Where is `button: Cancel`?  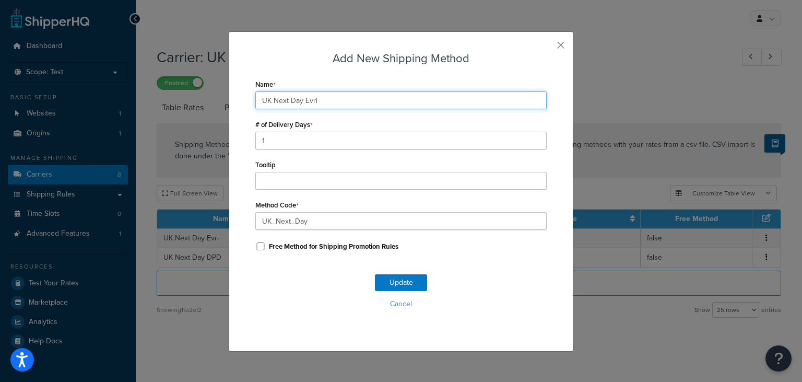 button: Cancel is located at coordinates (401, 304).